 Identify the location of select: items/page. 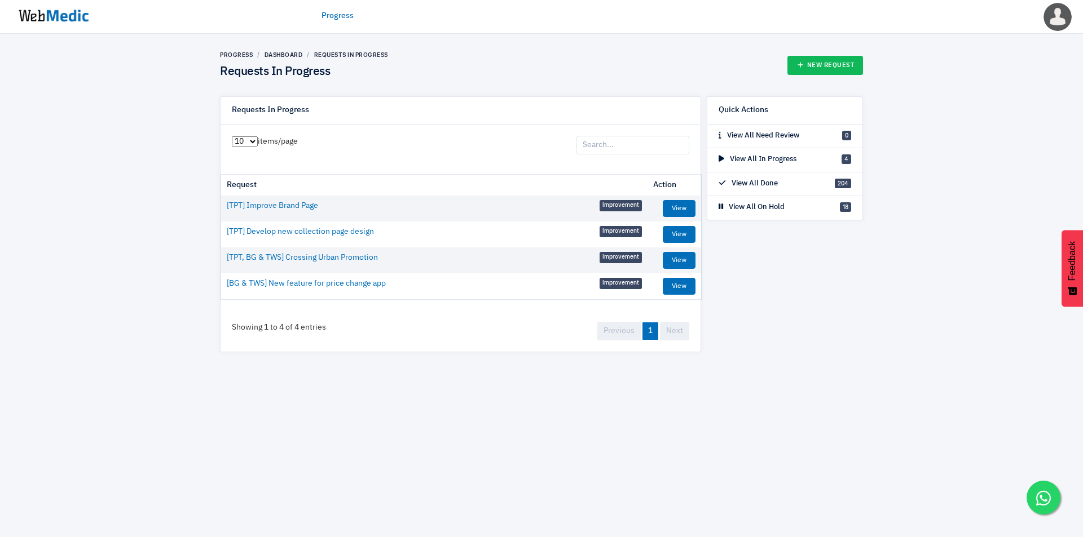
(245, 142).